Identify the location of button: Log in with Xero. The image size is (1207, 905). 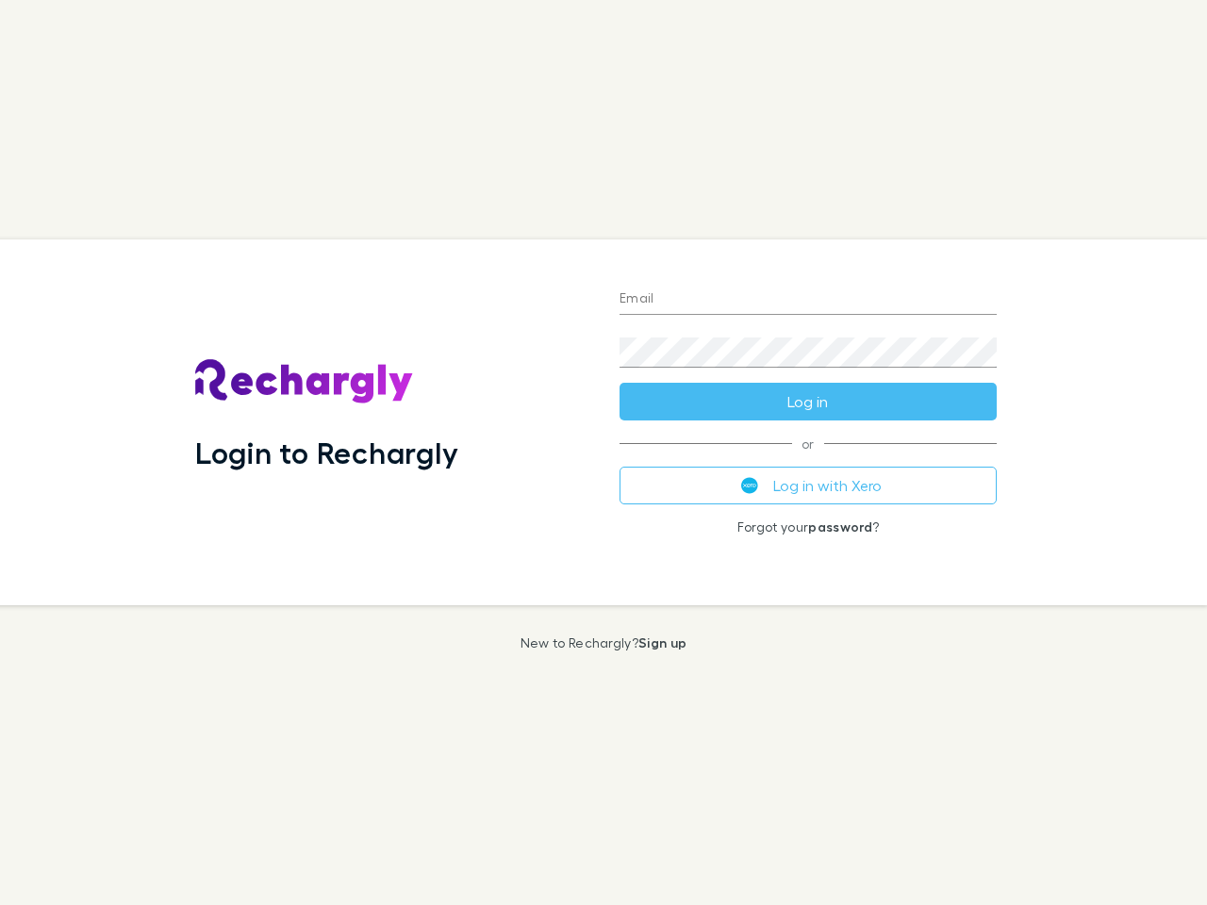
(808, 486).